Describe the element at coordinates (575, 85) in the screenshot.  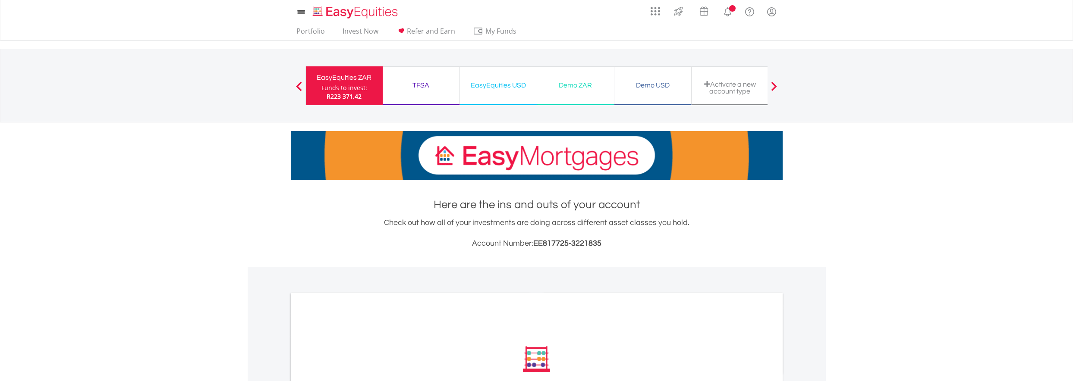
I see `div: Demo ZAR` at that location.